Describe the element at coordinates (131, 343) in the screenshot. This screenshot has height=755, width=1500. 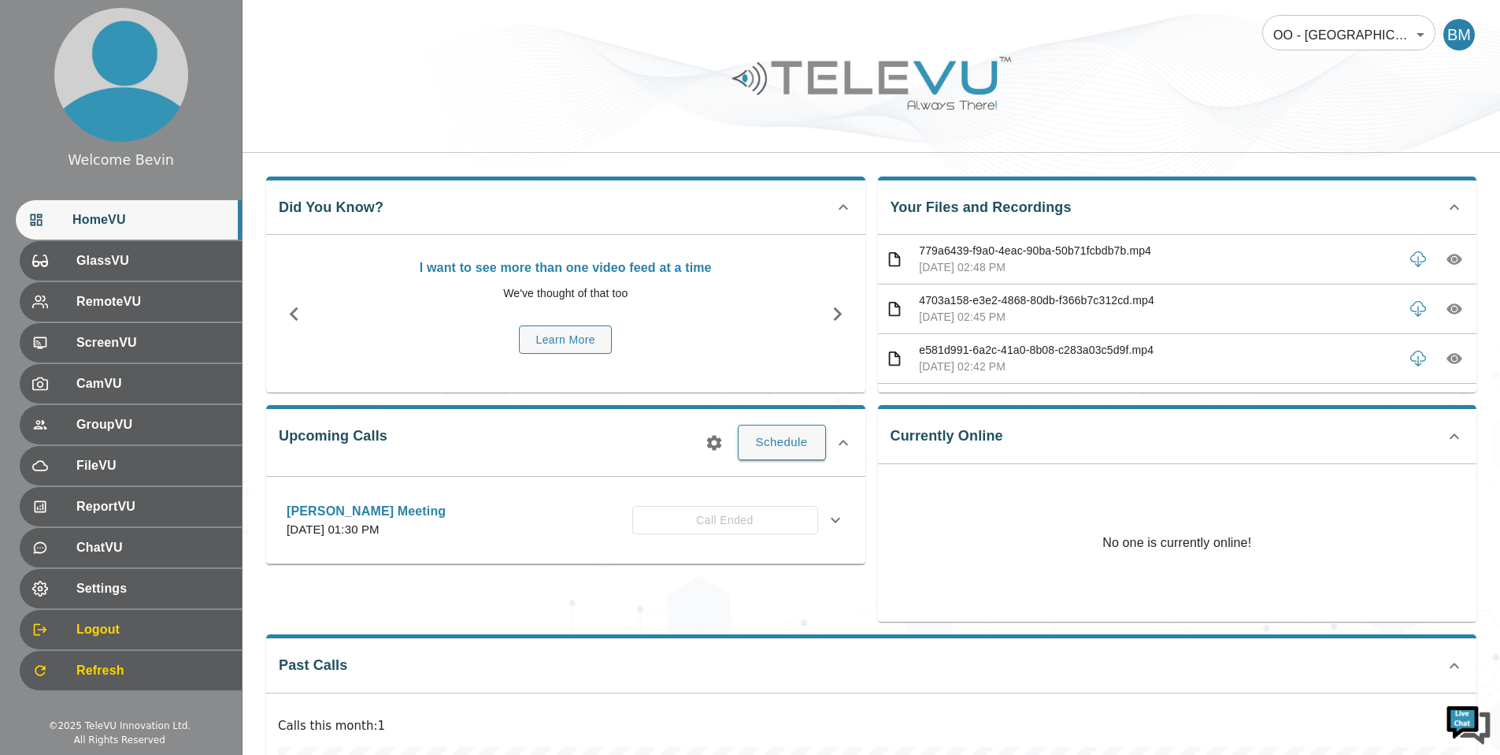
I see `div: ScreenVU` at that location.